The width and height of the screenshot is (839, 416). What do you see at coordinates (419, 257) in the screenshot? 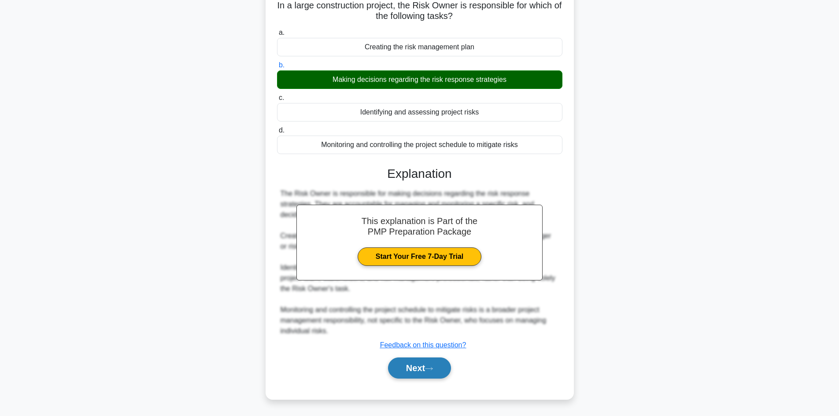
I see `a: Start Your Free 7-Day Trial` at bounding box center [419, 257].